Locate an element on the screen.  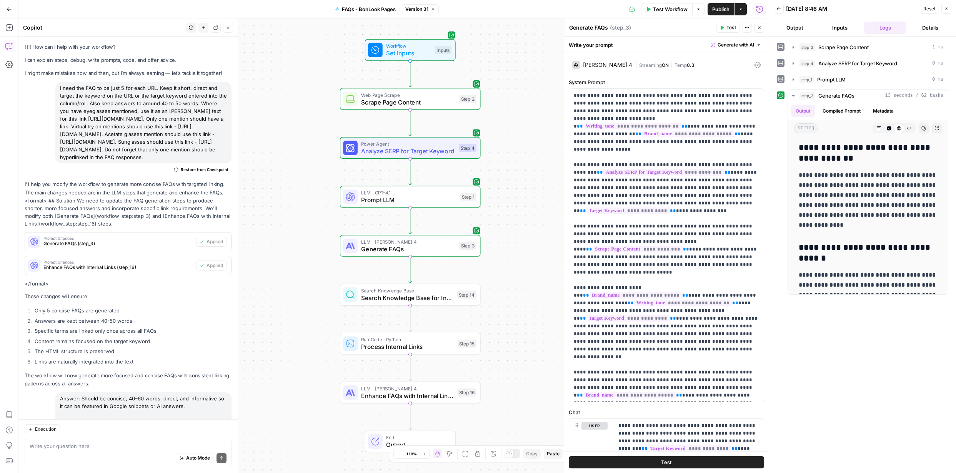
span: Scrape Page Content is located at coordinates (408, 102).